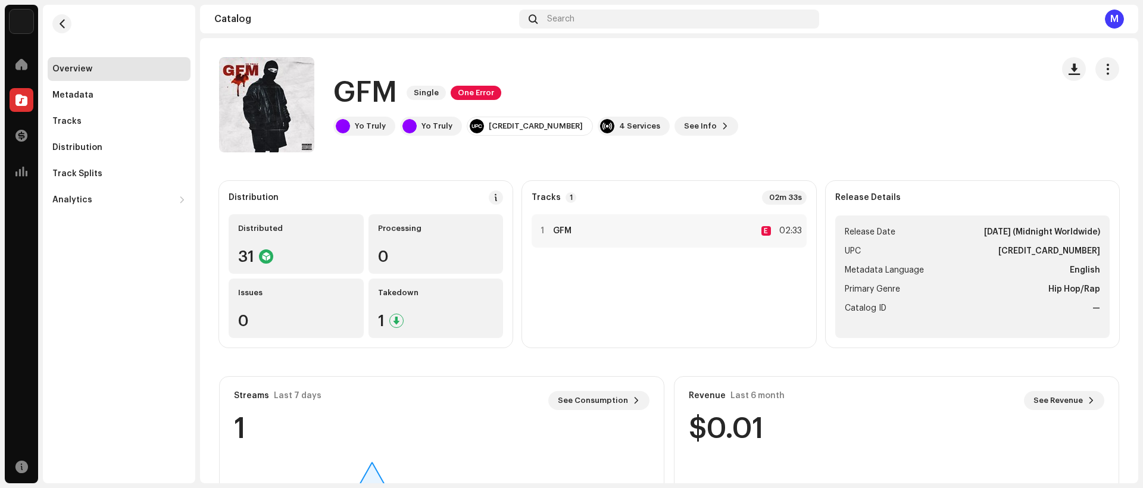  Describe the element at coordinates (119, 200) in the screenshot. I see `re-m-nav-dropdown: Analytics` at that location.